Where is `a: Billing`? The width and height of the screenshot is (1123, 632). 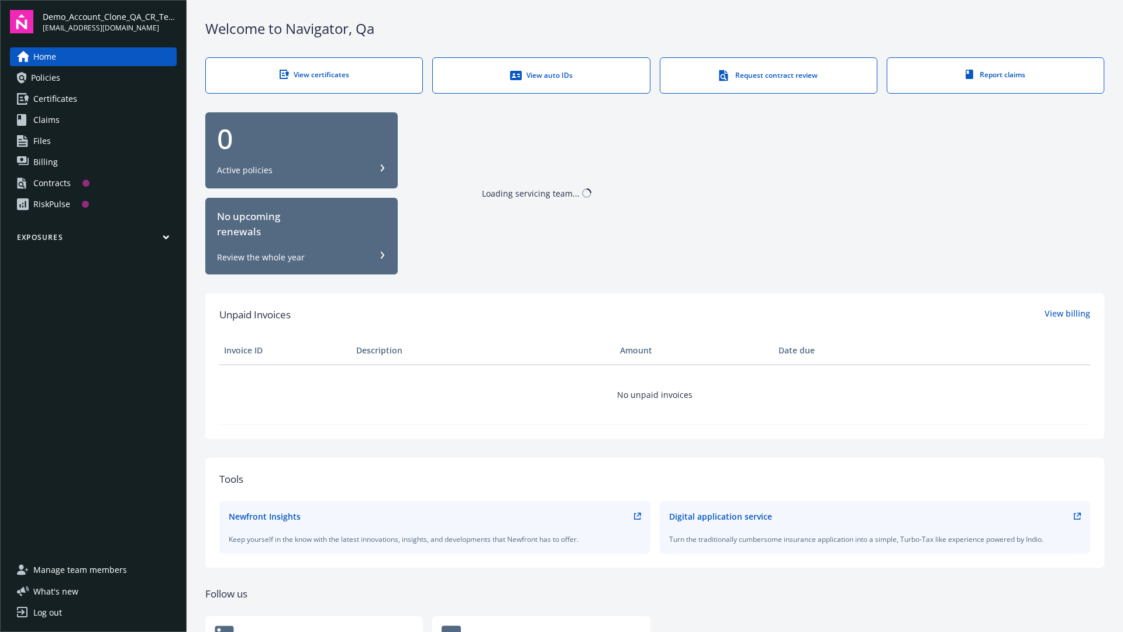 a: Billing is located at coordinates (93, 162).